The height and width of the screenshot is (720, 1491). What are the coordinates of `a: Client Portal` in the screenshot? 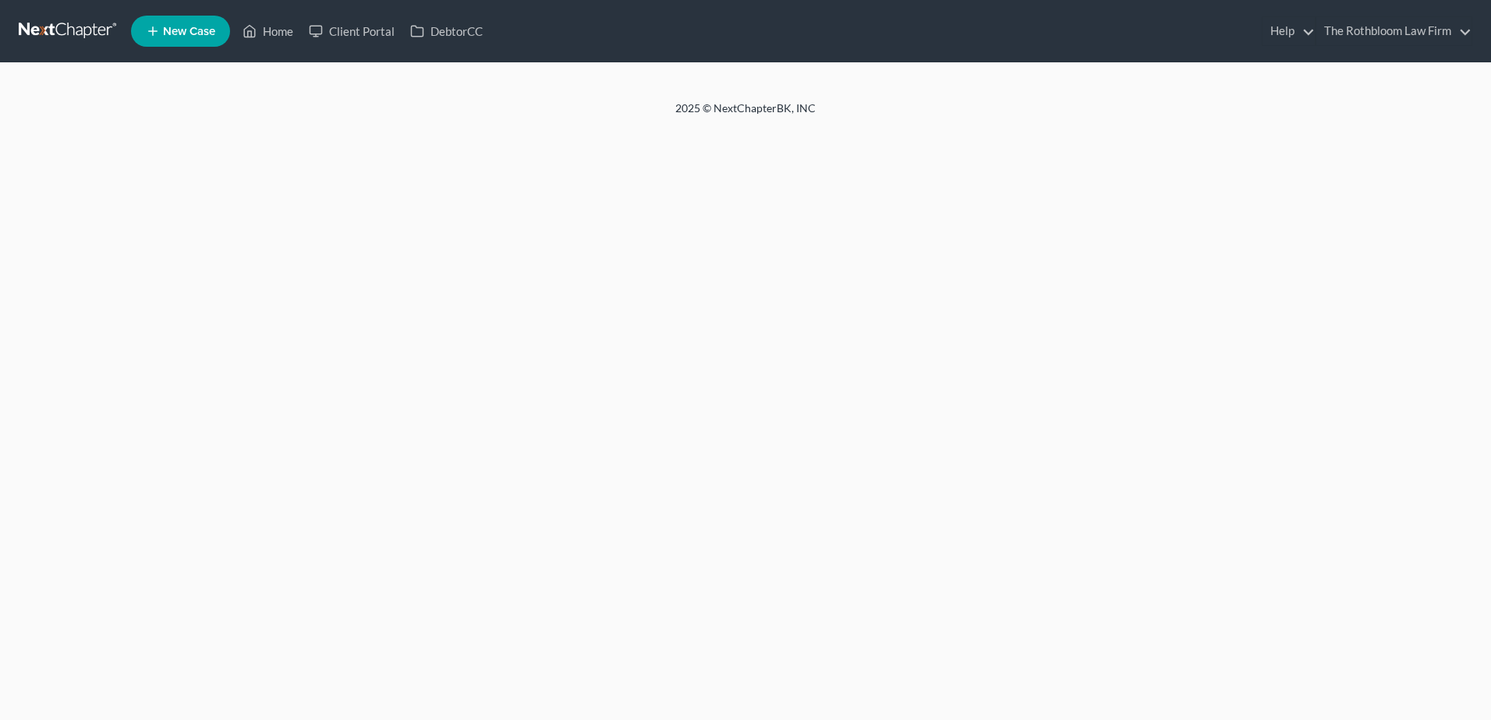 It's located at (352, 31).